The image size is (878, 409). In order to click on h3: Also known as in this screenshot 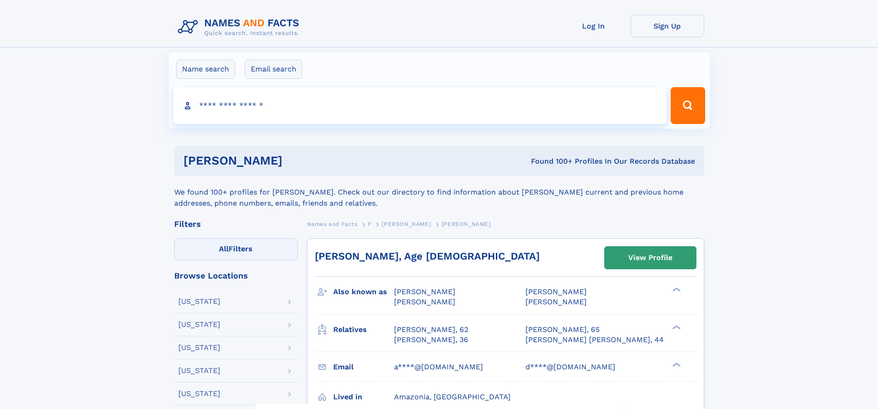, I will do `click(364, 292)`.